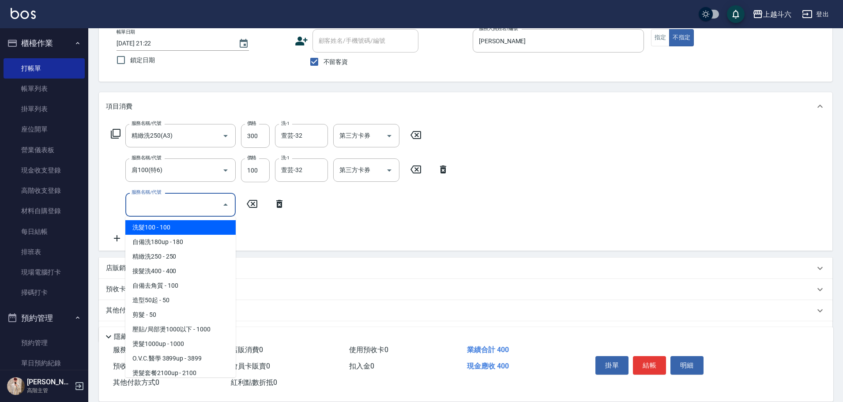  Describe the element at coordinates (44, 211) in the screenshot. I see `a: 材料自購登錄` at that location.